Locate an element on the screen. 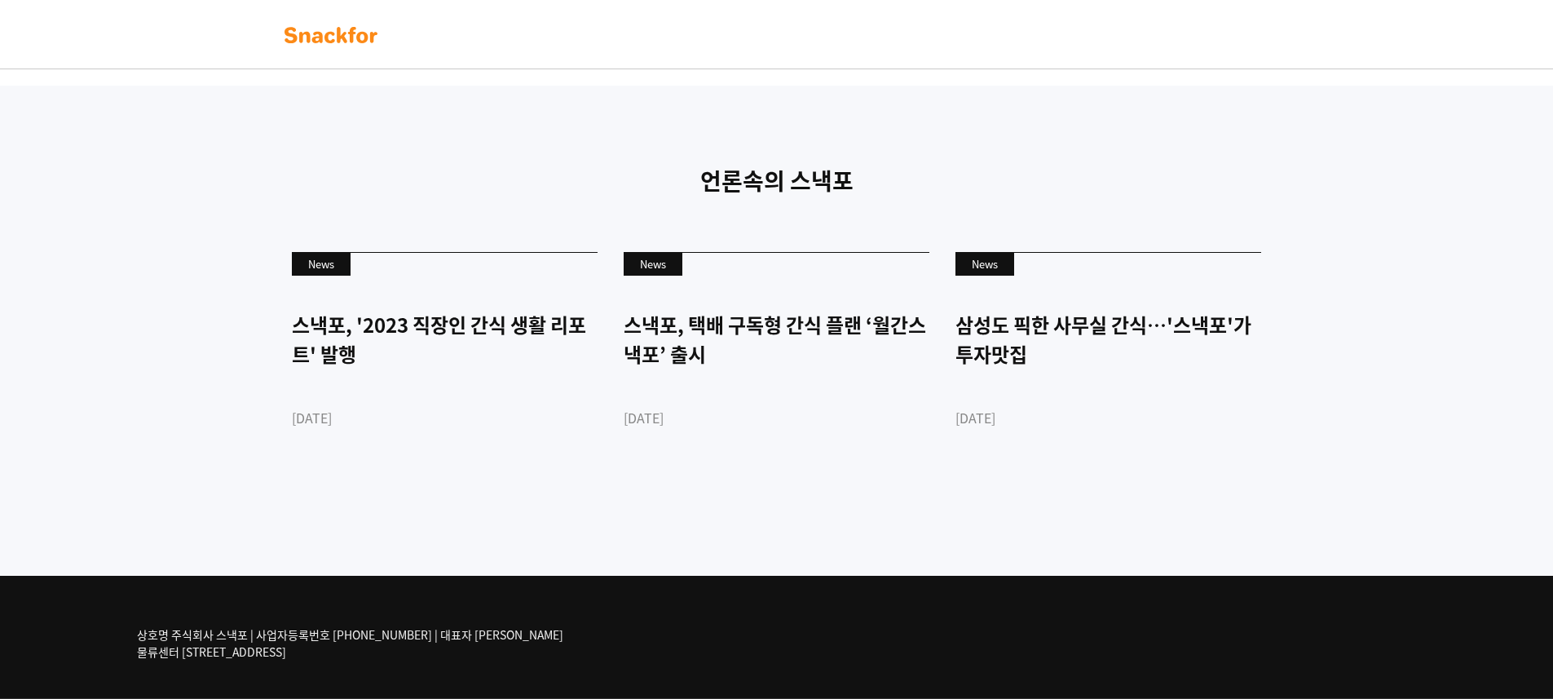  p: 언론속의 스낵포 is located at coordinates (777, 181).